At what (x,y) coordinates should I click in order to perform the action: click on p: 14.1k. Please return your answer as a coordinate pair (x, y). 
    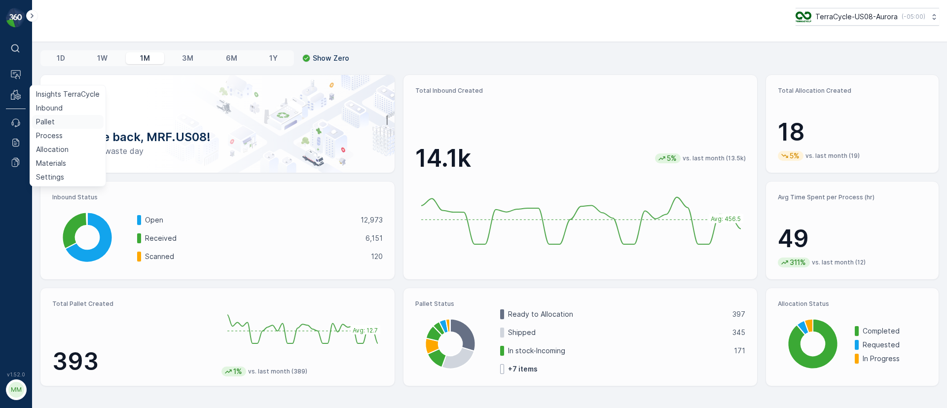
    Looking at the image, I should click on (443, 158).